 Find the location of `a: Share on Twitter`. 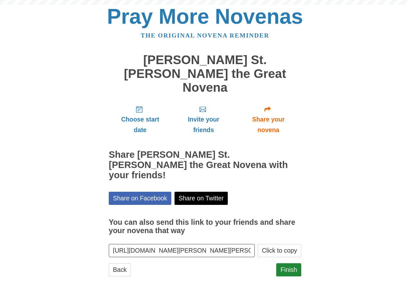

a: Share on Twitter is located at coordinates (201, 198).